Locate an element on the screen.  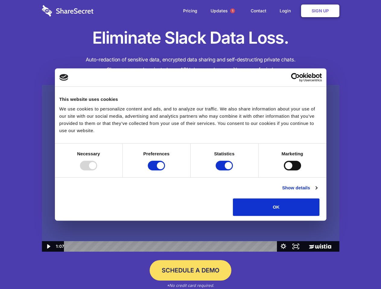
div: Playbar is located at coordinates (171, 247).